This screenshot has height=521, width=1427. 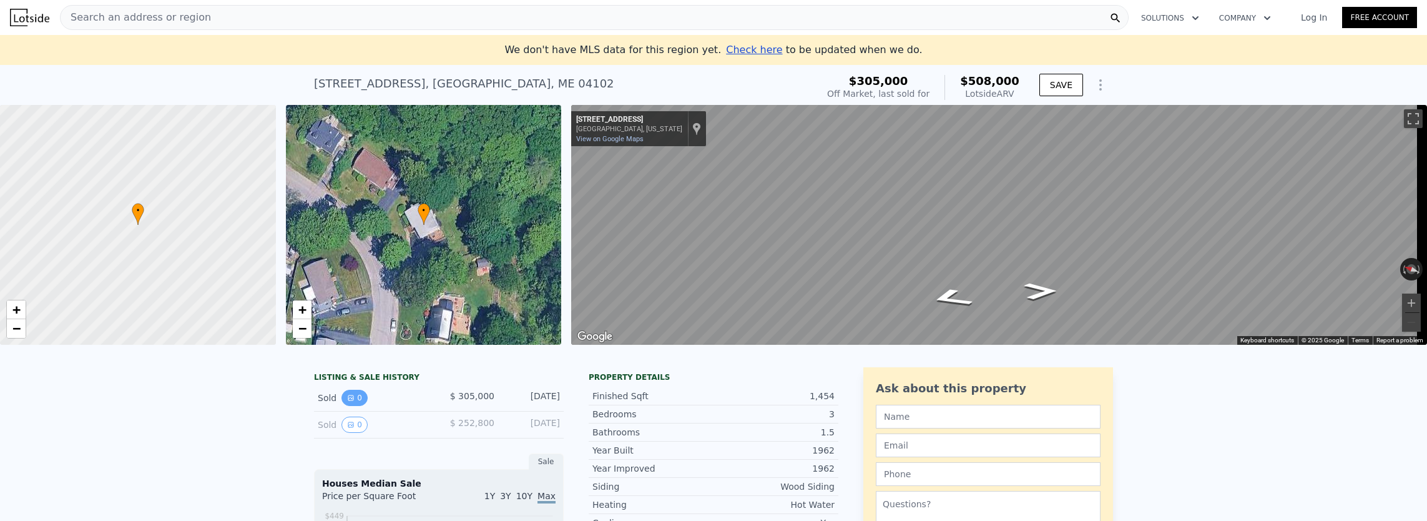 What do you see at coordinates (439, 483) in the screenshot?
I see `div: Houses Median Sale` at bounding box center [439, 483].